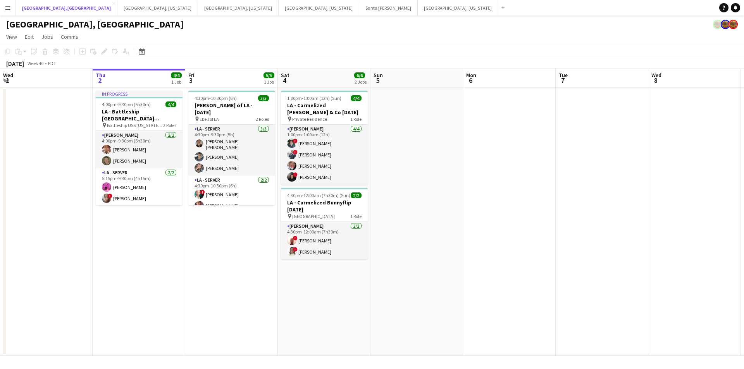  What do you see at coordinates (377, 80) in the screenshot?
I see `span: 5` at bounding box center [377, 80].